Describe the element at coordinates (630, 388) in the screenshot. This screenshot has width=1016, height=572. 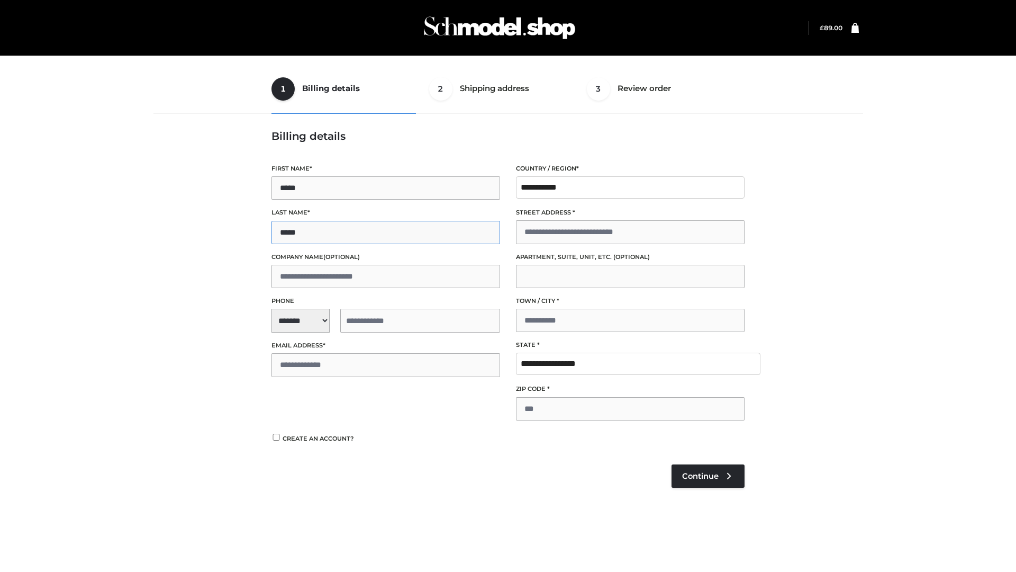
I see `label: ZIP Code` at that location.